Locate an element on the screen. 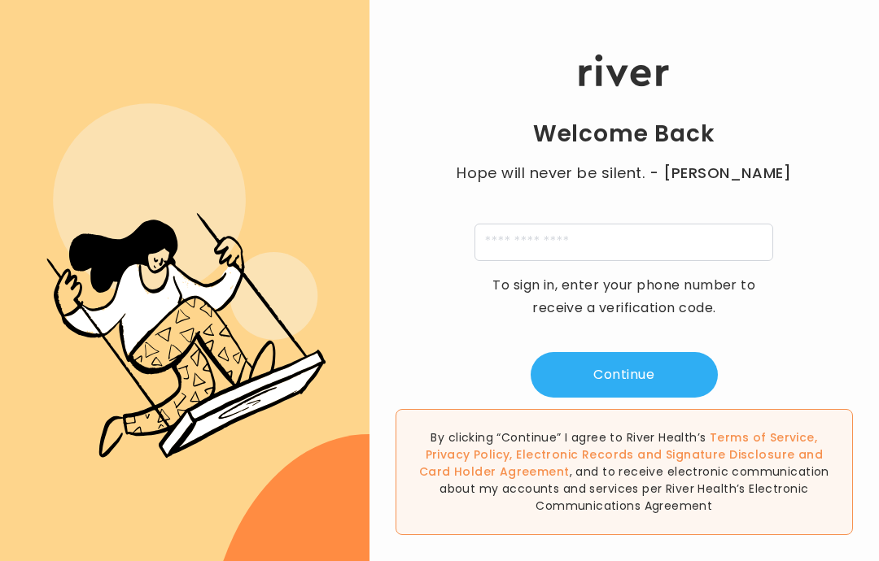  a: Card Holder Agreement is located at coordinates (494, 472).